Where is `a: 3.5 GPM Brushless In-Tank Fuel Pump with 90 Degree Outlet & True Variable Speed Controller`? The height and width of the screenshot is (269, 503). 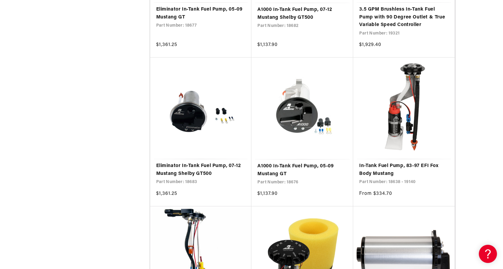
a: 3.5 GPM Brushless In-Tank Fuel Pump with 90 Degree Outlet & True Variable Speed Controller is located at coordinates (404, 17).